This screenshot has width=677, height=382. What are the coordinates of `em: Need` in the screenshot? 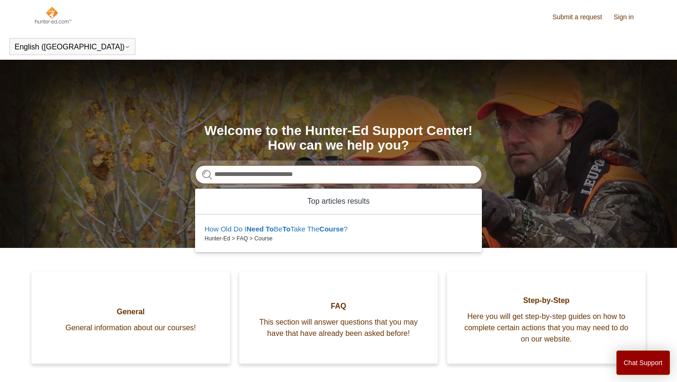 It's located at (255, 228).